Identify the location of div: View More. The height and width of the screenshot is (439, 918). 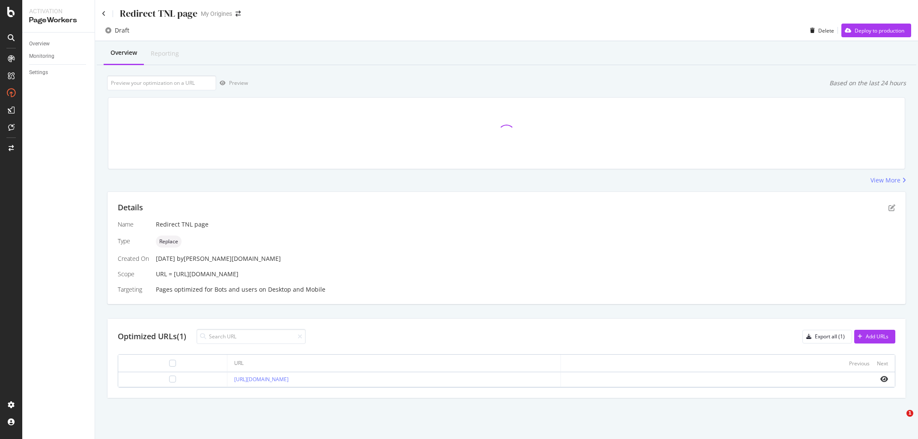
(886, 180).